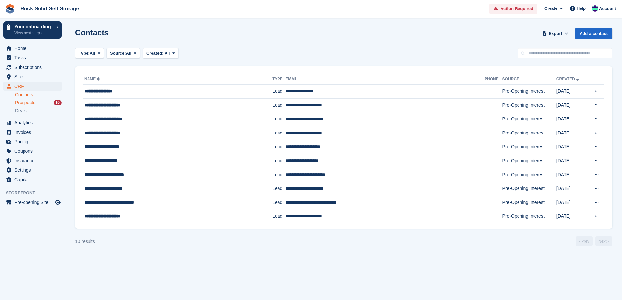  Describe the element at coordinates (493, 79) in the screenshot. I see `th: Phone` at that location.